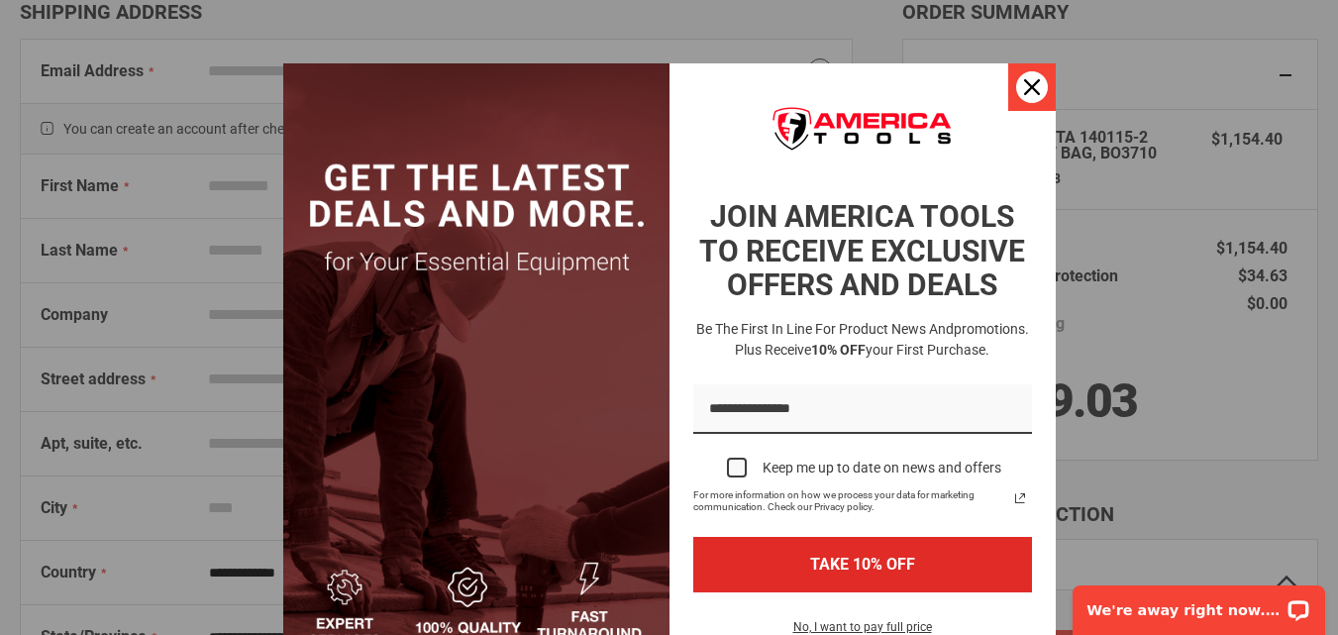 The image size is (1338, 635). Describe the element at coordinates (862, 340) in the screenshot. I see `h3: Be the first in line for product news and` at that location.